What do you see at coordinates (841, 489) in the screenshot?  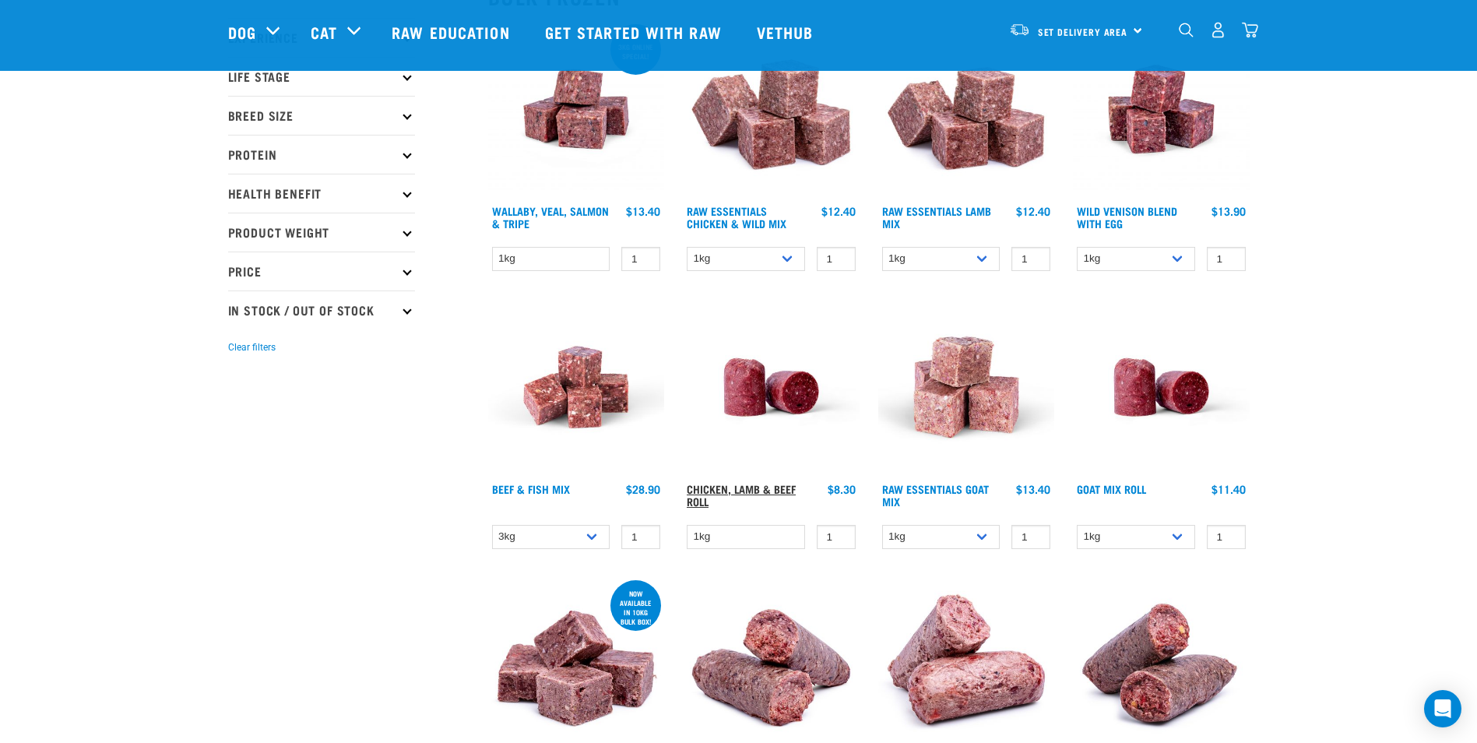 I see `div: $8.30` at bounding box center [841, 489].